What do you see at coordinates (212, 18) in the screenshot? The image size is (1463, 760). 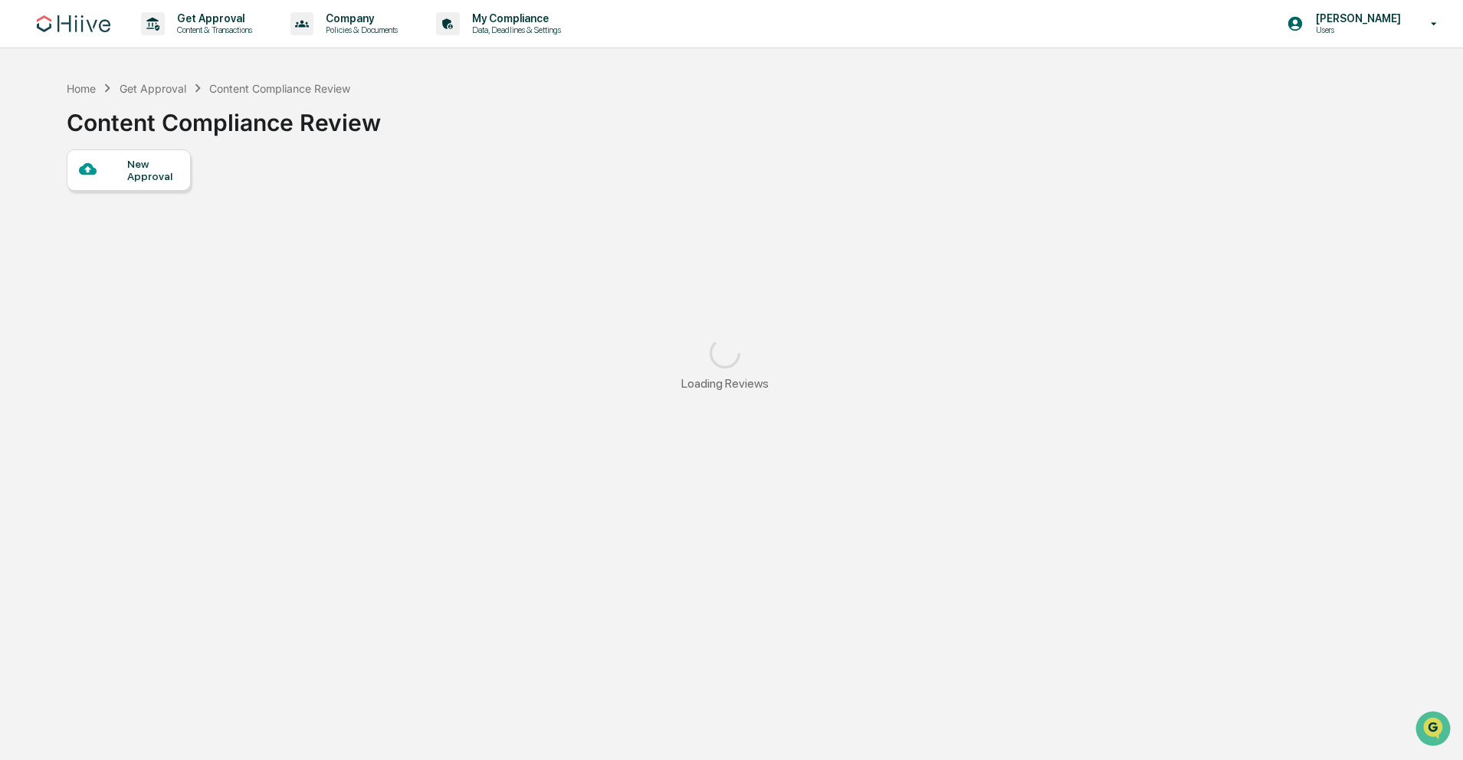 I see `p: Get Approval` at bounding box center [212, 18].